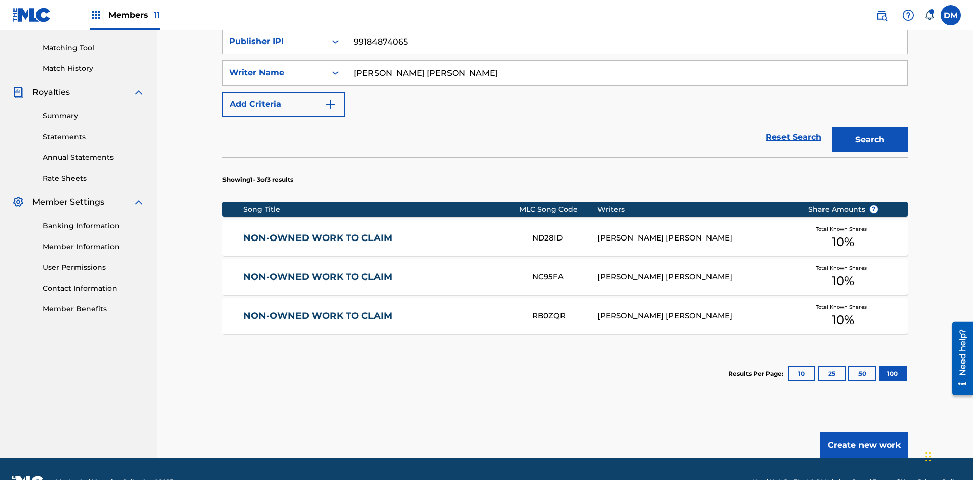 The height and width of the screenshot is (480, 973). I want to click on a: Member Benefits, so click(94, 309).